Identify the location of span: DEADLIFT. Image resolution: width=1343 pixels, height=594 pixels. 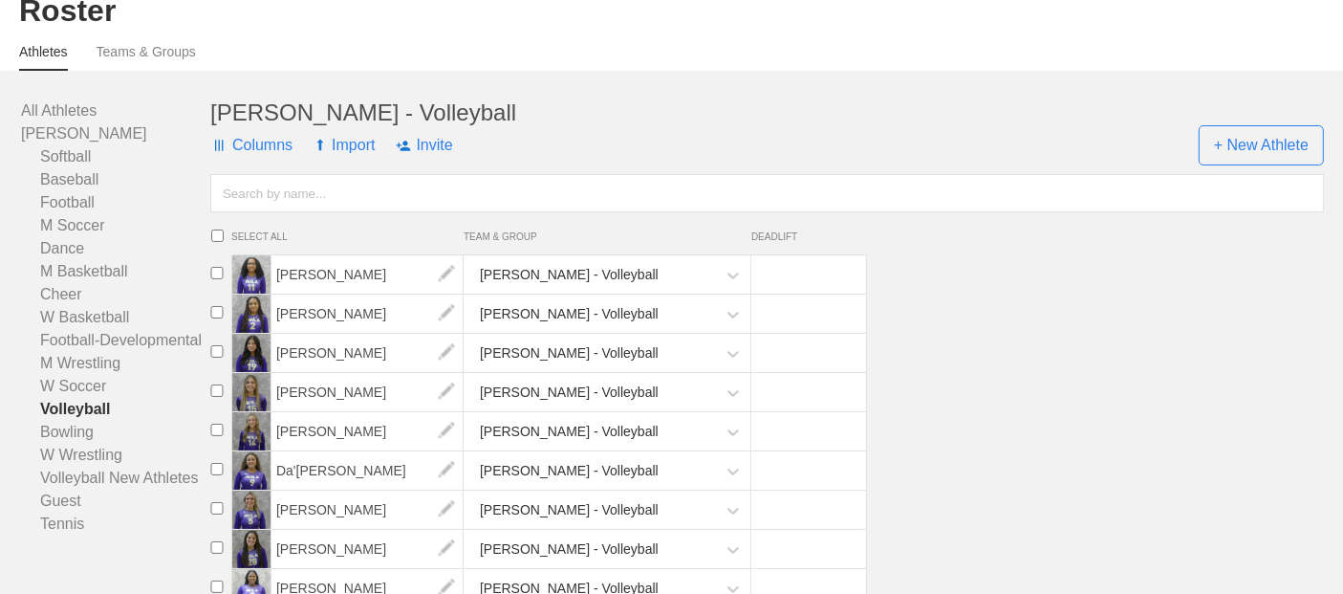
(804, 236).